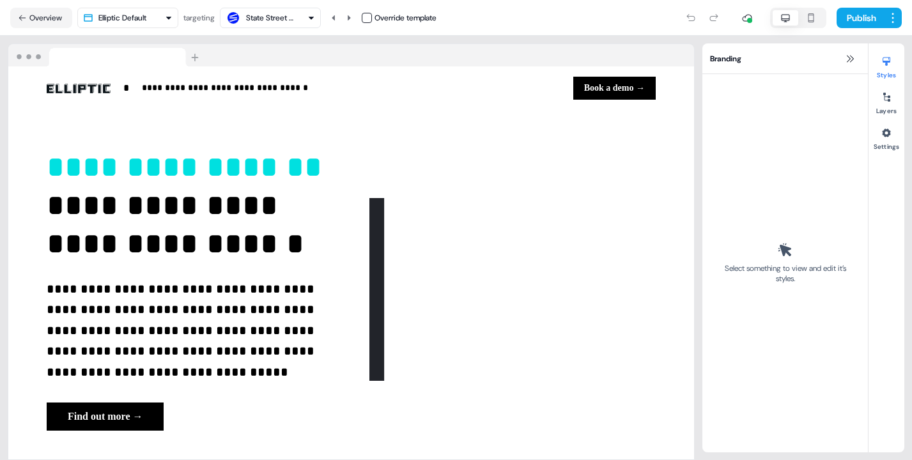 Image resolution: width=912 pixels, height=460 pixels. I want to click on button: Publish, so click(861, 18).